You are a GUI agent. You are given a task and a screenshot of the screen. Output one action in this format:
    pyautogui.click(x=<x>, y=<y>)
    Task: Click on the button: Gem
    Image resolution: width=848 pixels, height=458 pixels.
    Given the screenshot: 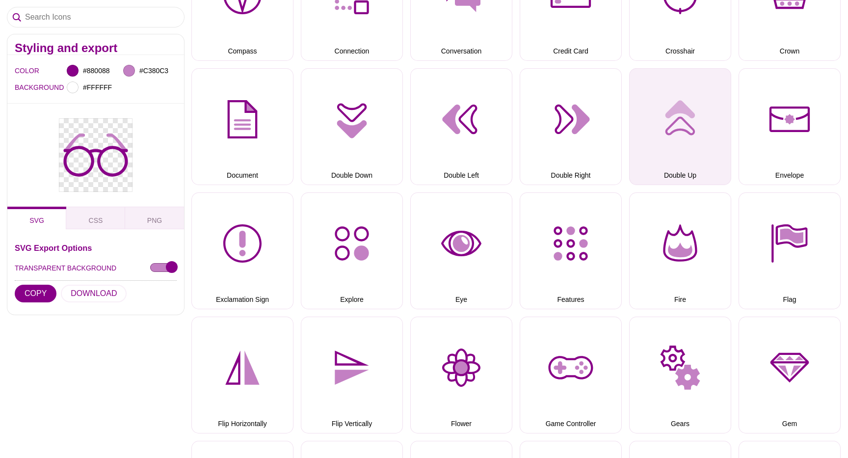 What is the action you would take?
    pyautogui.click(x=790, y=375)
    